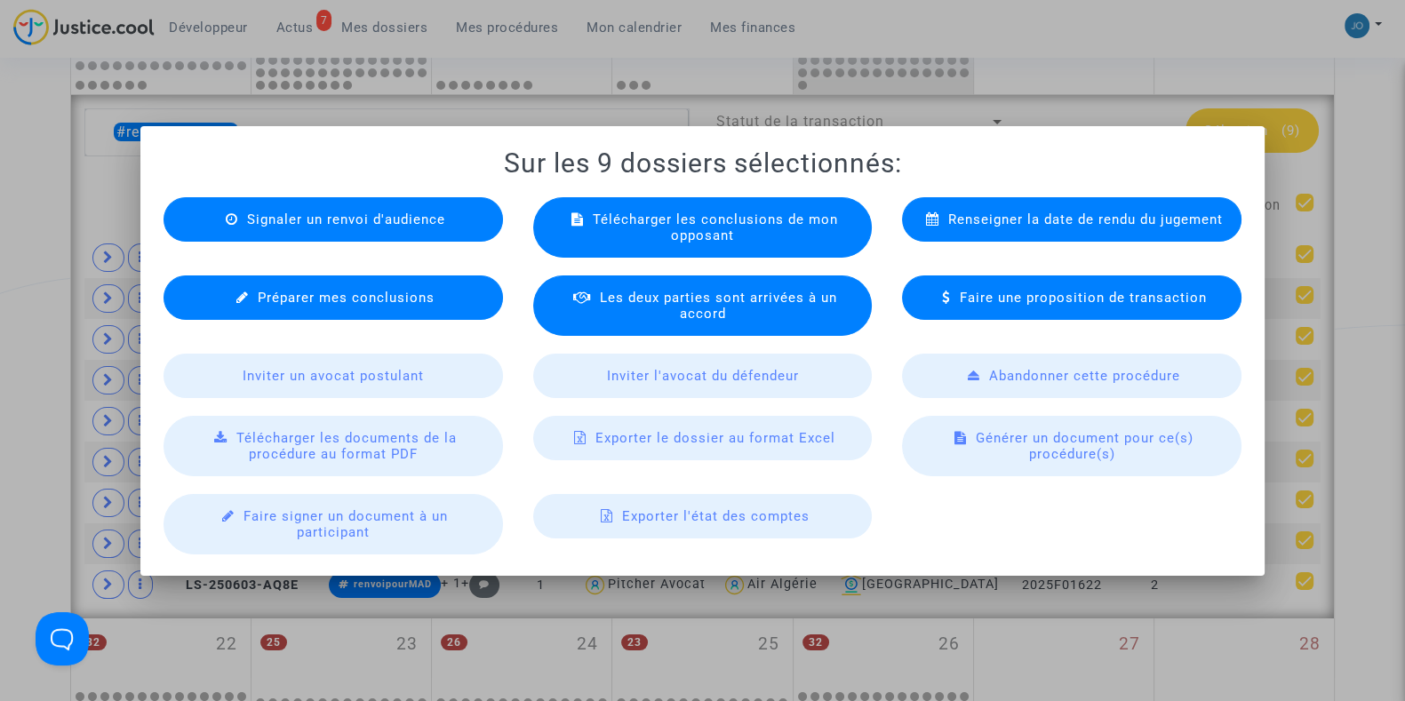 The image size is (1405, 701). Describe the element at coordinates (209, 110) in the screenshot. I see `img: tab_keywords_by_traffic_grey.svg` at that location.